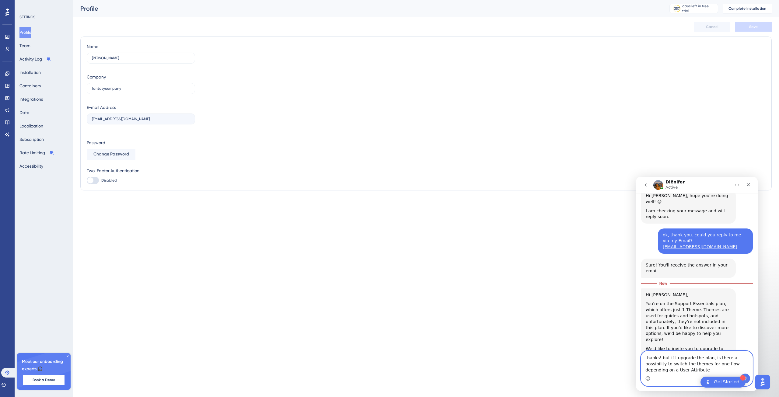  I want to click on input: E-mail Address, so click(141, 119).